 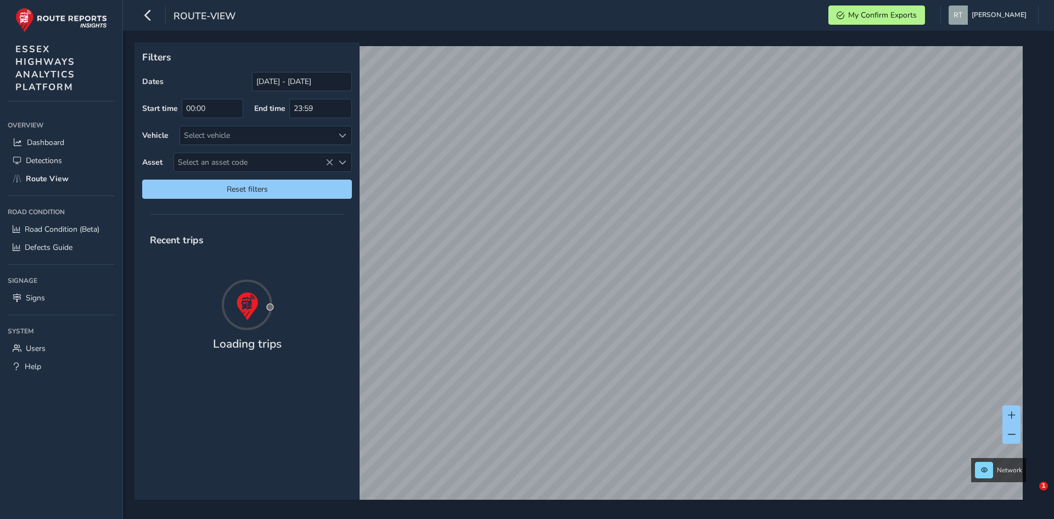 I want to click on a: Signs, so click(x=61, y=298).